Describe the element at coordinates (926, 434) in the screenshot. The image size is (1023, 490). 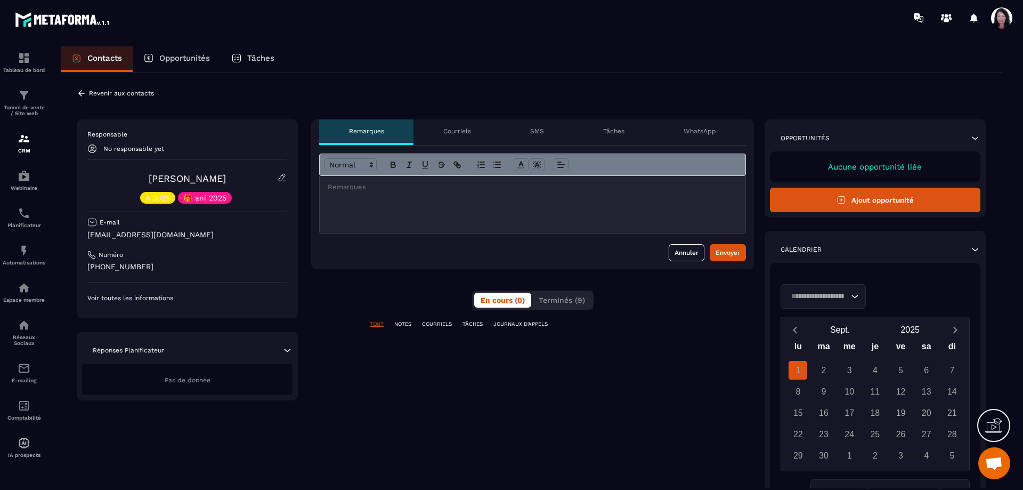
I see `div: 27` at that location.